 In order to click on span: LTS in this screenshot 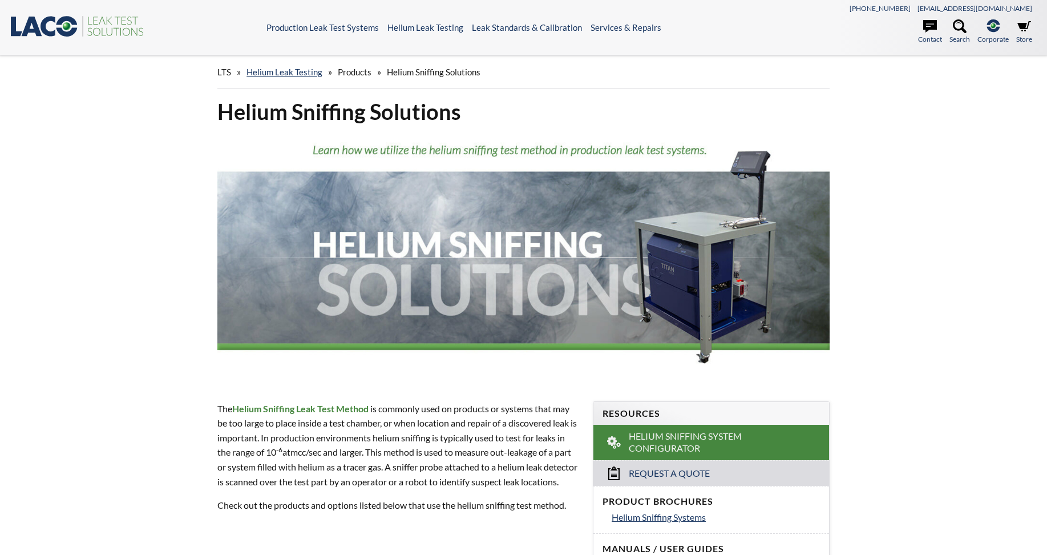, I will do `click(224, 72)`.